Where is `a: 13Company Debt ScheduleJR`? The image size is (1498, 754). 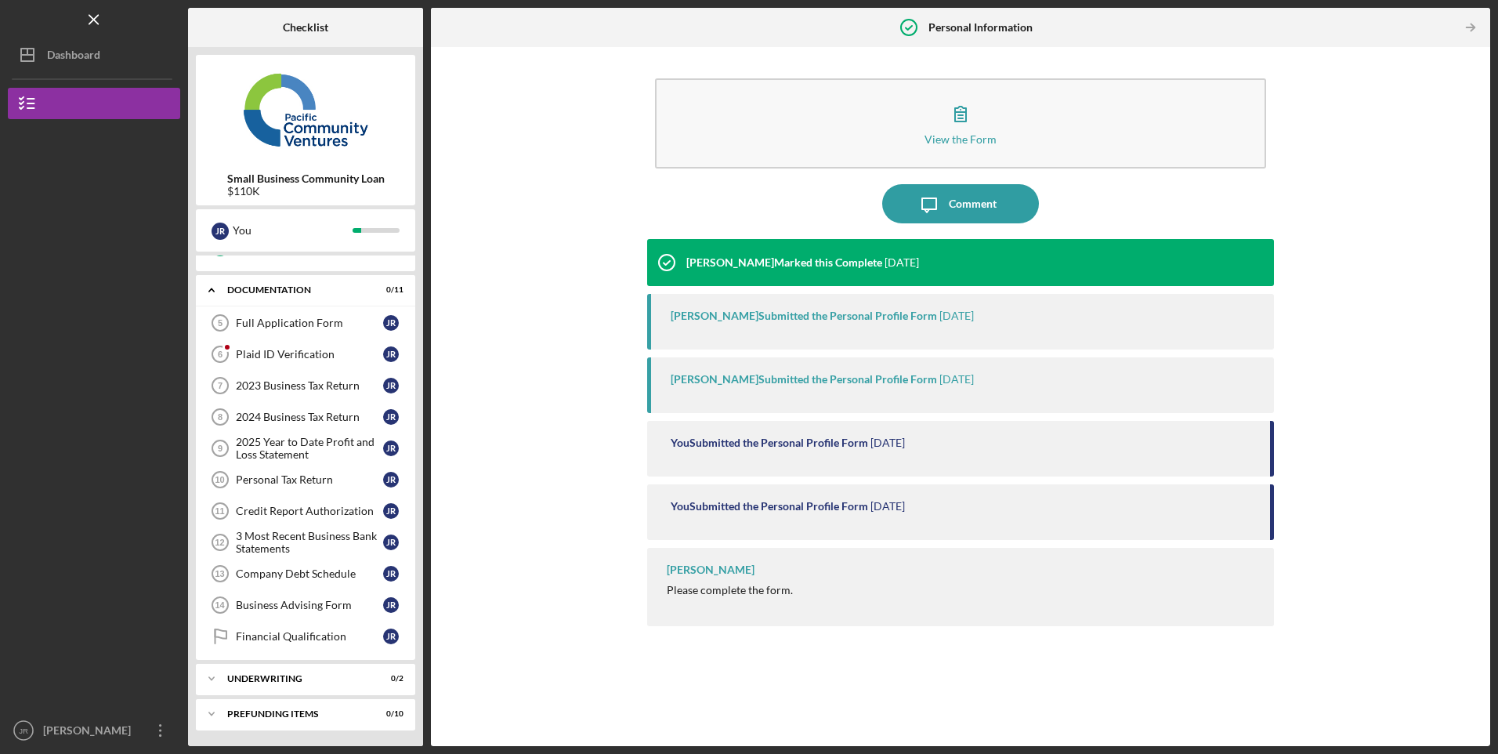 a: 13Company Debt ScheduleJR is located at coordinates (306, 573).